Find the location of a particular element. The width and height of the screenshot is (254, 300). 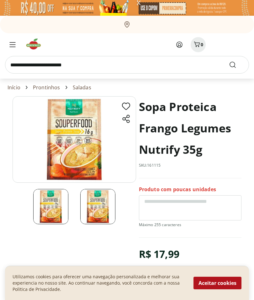

a: Início is located at coordinates (14, 87).